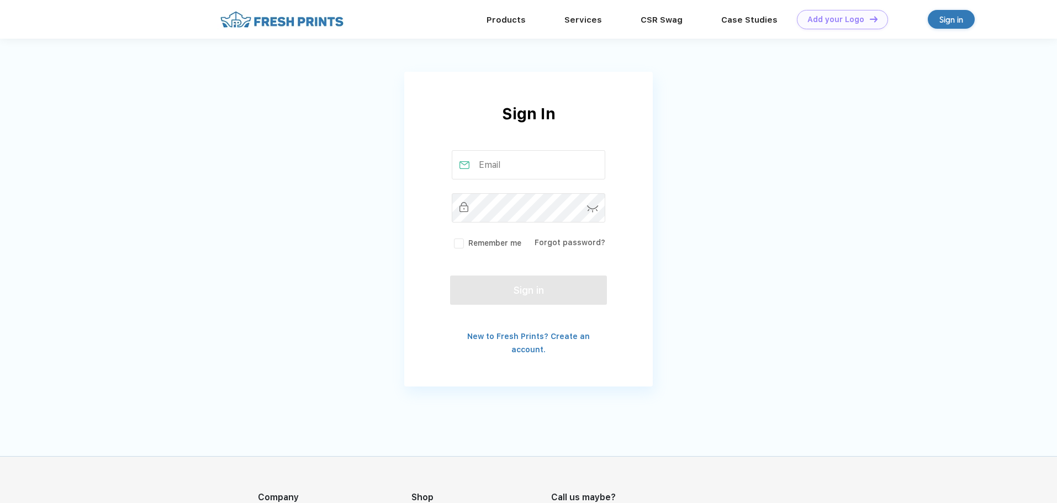 The height and width of the screenshot is (503, 1057). What do you see at coordinates (528, 165) in the screenshot?
I see `input: Email` at bounding box center [528, 165].